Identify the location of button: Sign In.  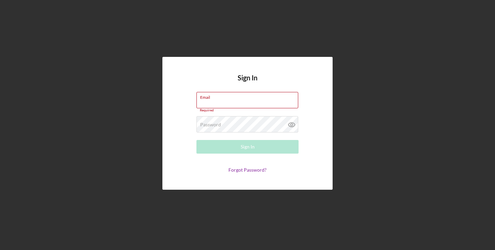
(248, 147).